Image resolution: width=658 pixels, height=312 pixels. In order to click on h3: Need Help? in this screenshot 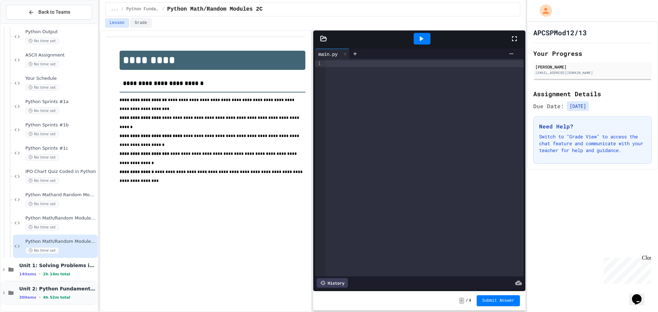, I will do `click(593, 127)`.